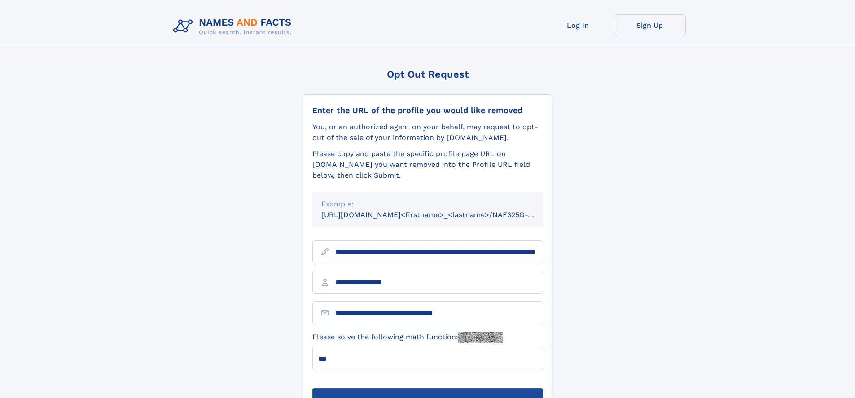 The image size is (855, 398). I want to click on div: Enter the URL of the profile you would like removed, so click(428, 110).